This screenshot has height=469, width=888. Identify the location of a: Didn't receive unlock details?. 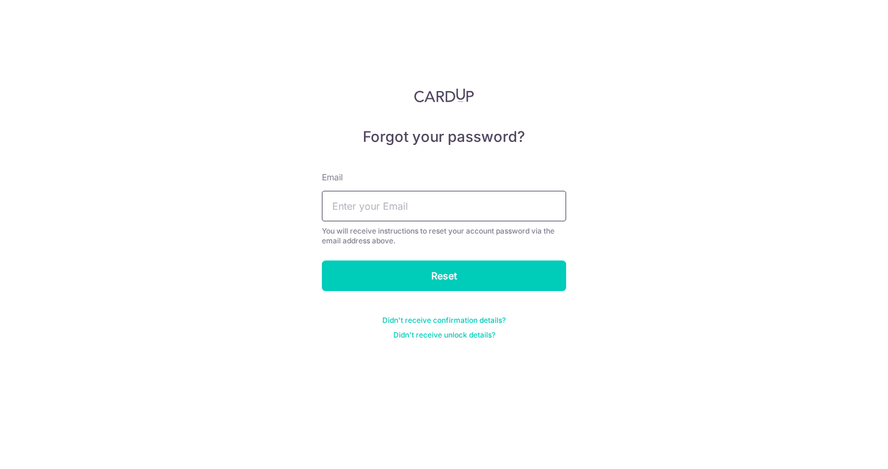
(444, 335).